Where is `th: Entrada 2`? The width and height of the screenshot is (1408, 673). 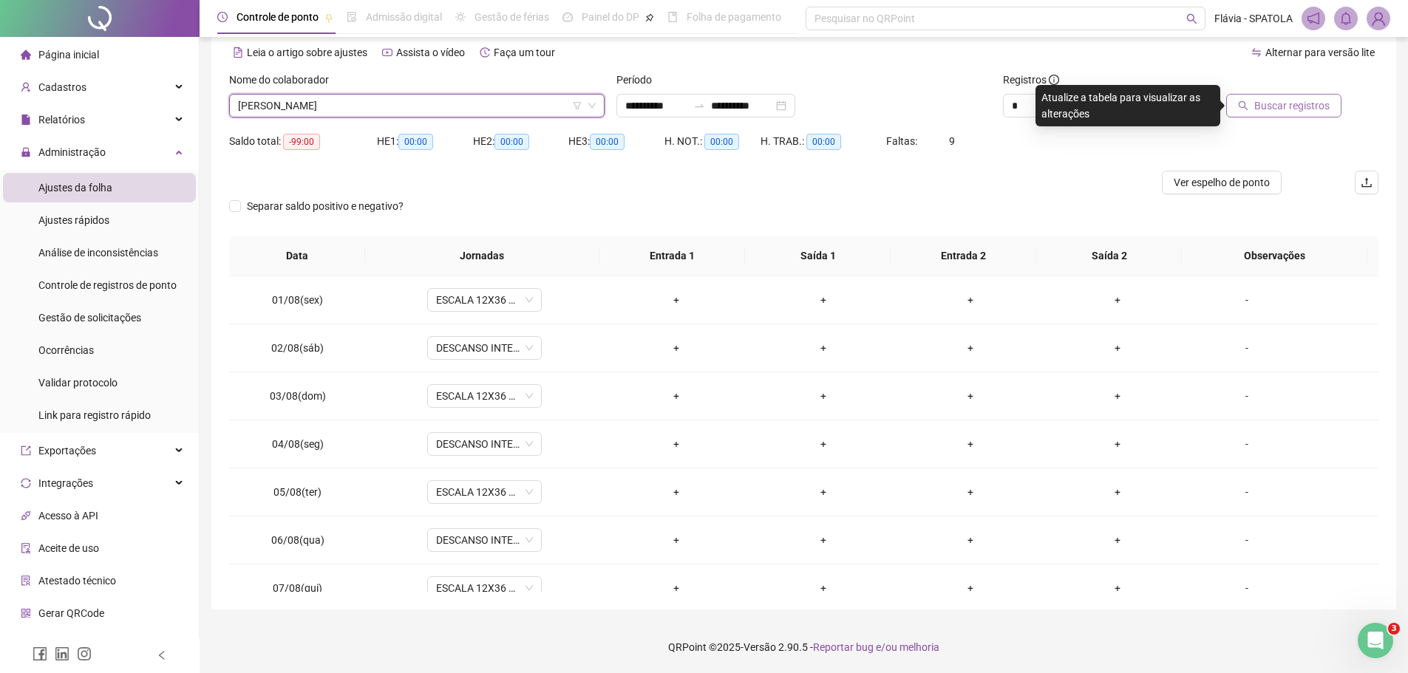
th: Entrada 2 is located at coordinates (963, 256).